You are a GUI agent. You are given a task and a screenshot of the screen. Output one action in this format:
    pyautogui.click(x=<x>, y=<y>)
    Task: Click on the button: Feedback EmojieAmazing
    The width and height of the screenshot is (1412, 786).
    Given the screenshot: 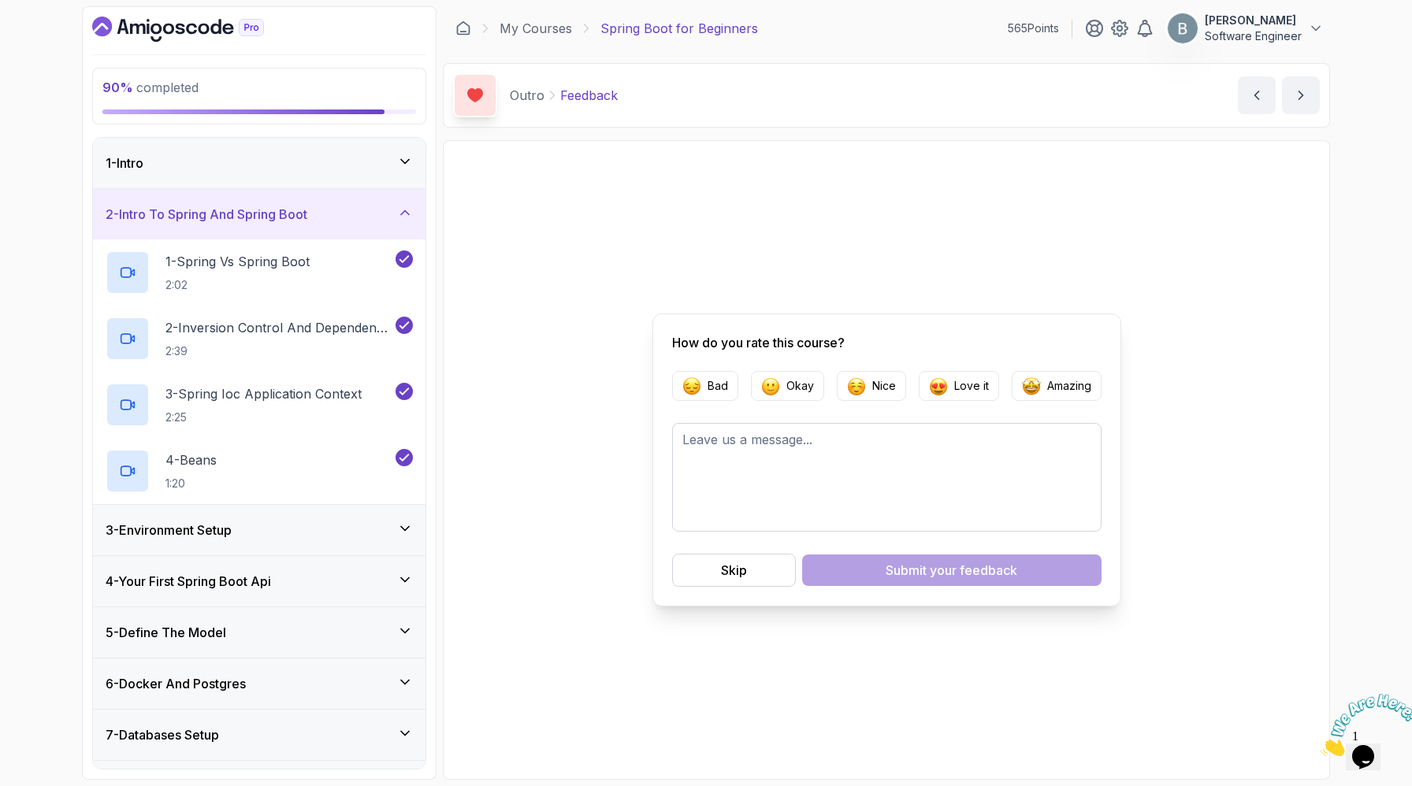 What is the action you would take?
    pyautogui.click(x=1056, y=386)
    